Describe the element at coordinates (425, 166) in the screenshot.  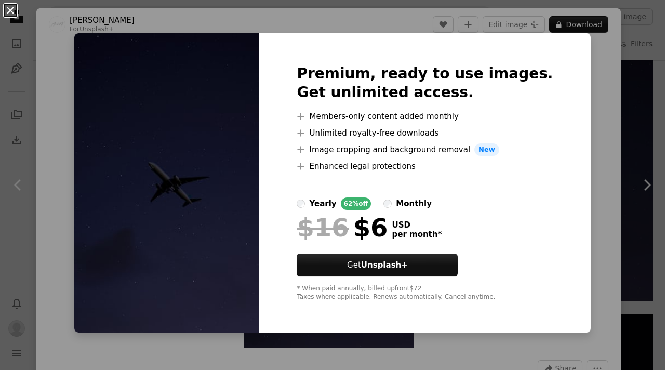
I see `li: Enhanced legal protections` at that location.